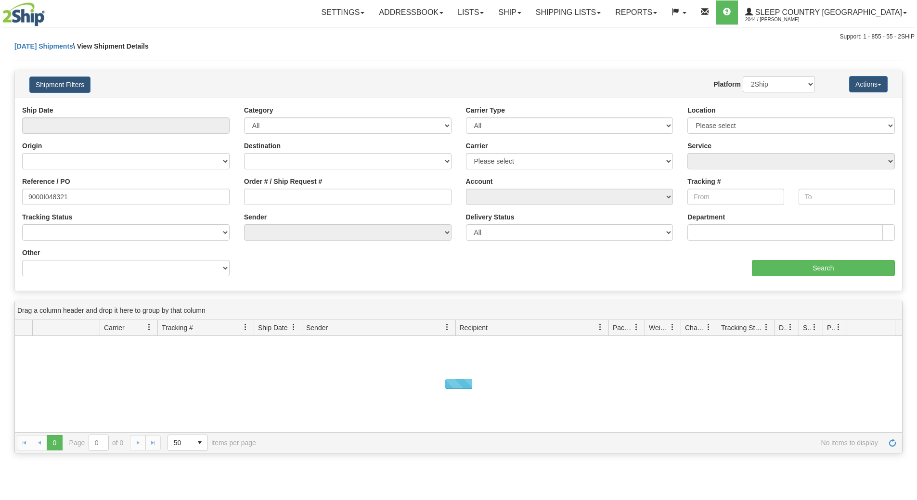 The image size is (917, 500). What do you see at coordinates (343, 13) in the screenshot?
I see `a: Settings` at bounding box center [343, 13].